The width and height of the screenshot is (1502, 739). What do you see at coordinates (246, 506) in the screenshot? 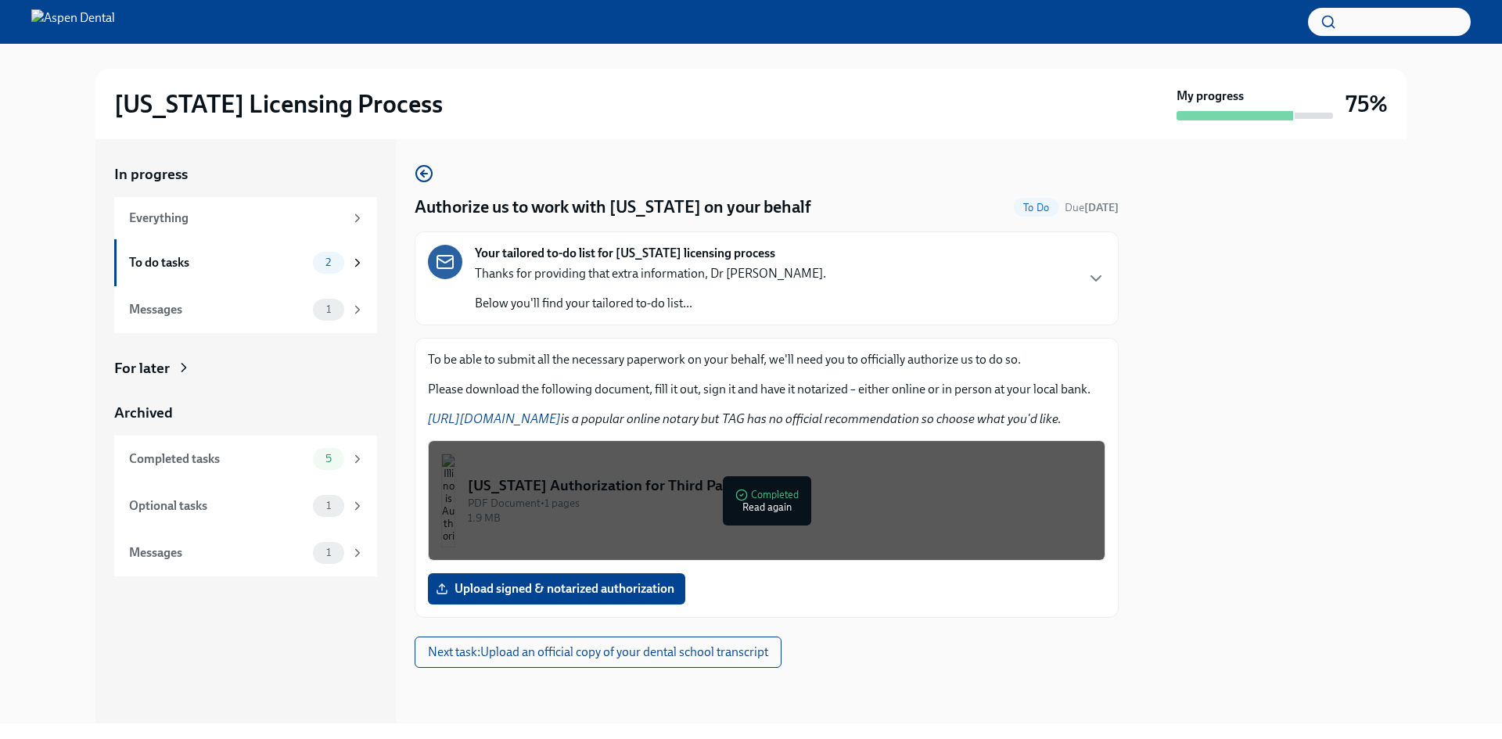
I see `a: Optional tasks1` at bounding box center [246, 506].